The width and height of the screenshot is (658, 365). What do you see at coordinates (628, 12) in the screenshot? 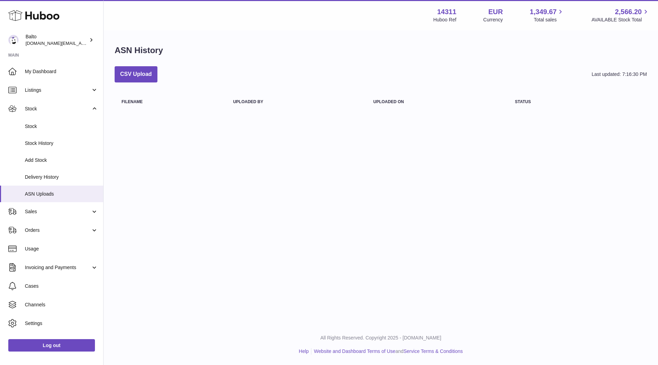
I see `span: 2,566.20` at bounding box center [628, 12].